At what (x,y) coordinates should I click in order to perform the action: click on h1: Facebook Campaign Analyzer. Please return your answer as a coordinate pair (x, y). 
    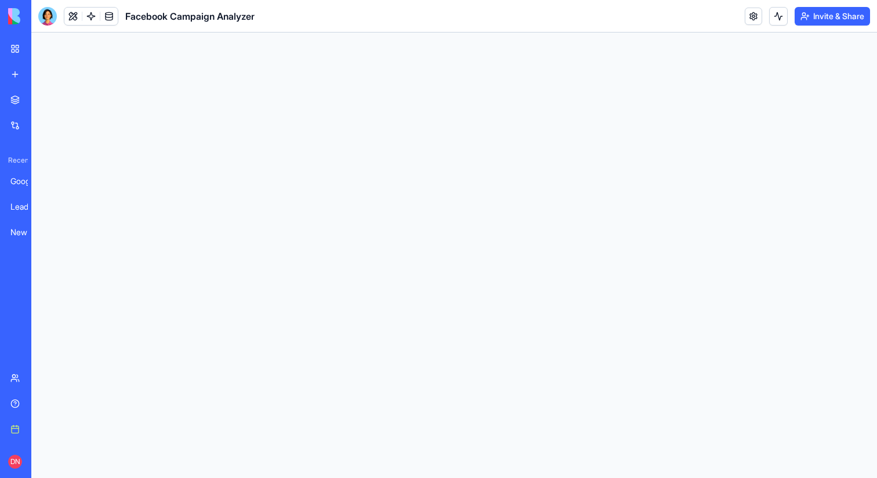
    Looking at the image, I should click on (190, 16).